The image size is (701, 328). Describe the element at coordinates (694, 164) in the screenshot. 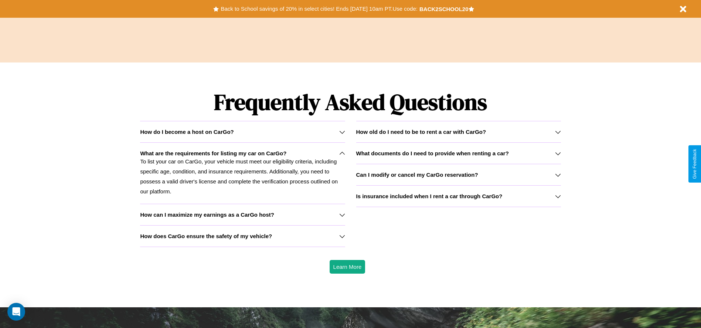

I see `div: Give Feedback` at that location.